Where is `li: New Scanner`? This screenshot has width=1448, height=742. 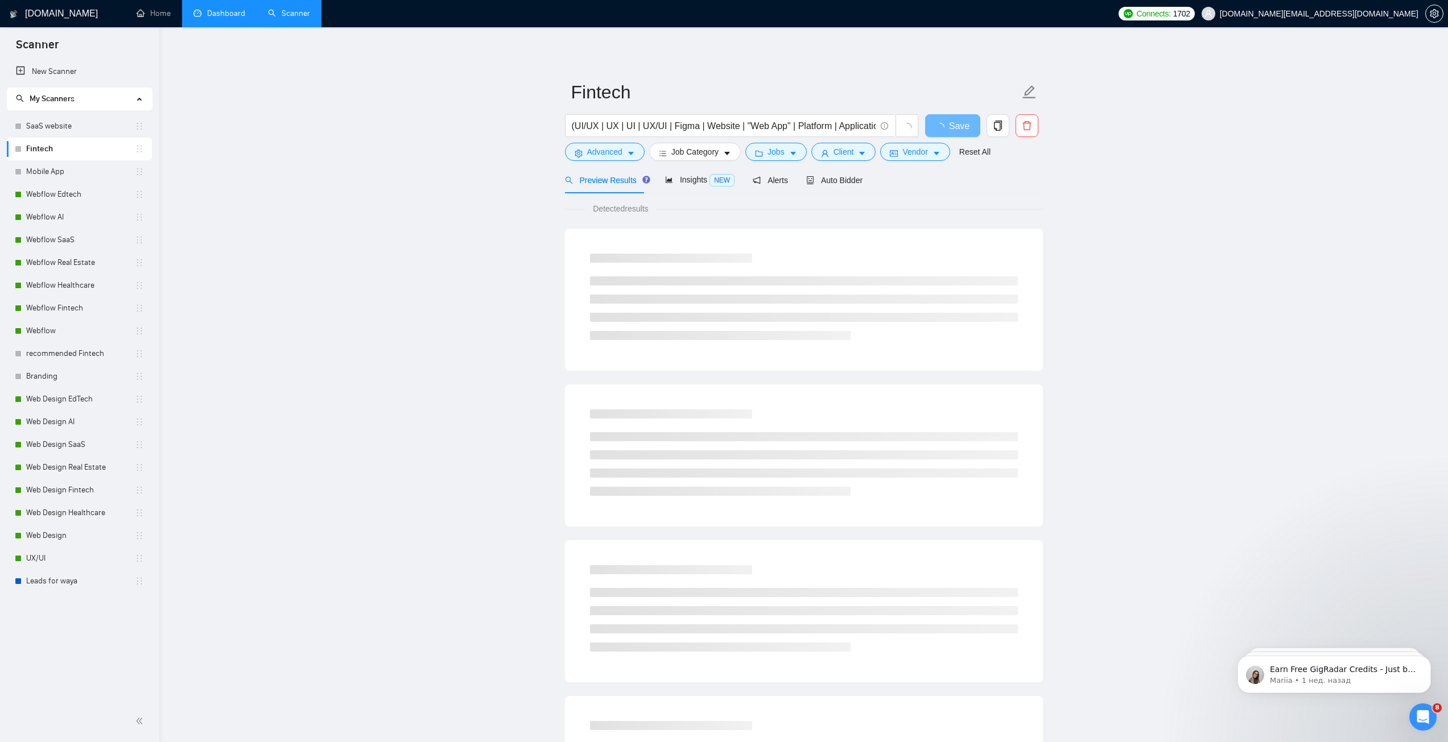 li: New Scanner is located at coordinates (79, 72).